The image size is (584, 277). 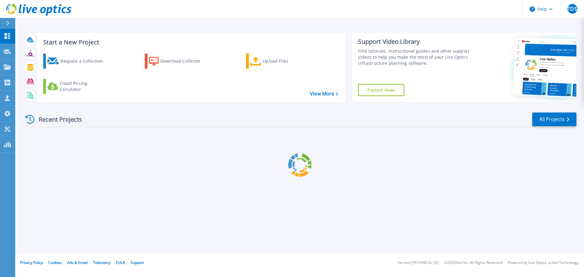 What do you see at coordinates (77, 263) in the screenshot?
I see `a: Ads & Email` at bounding box center [77, 263].